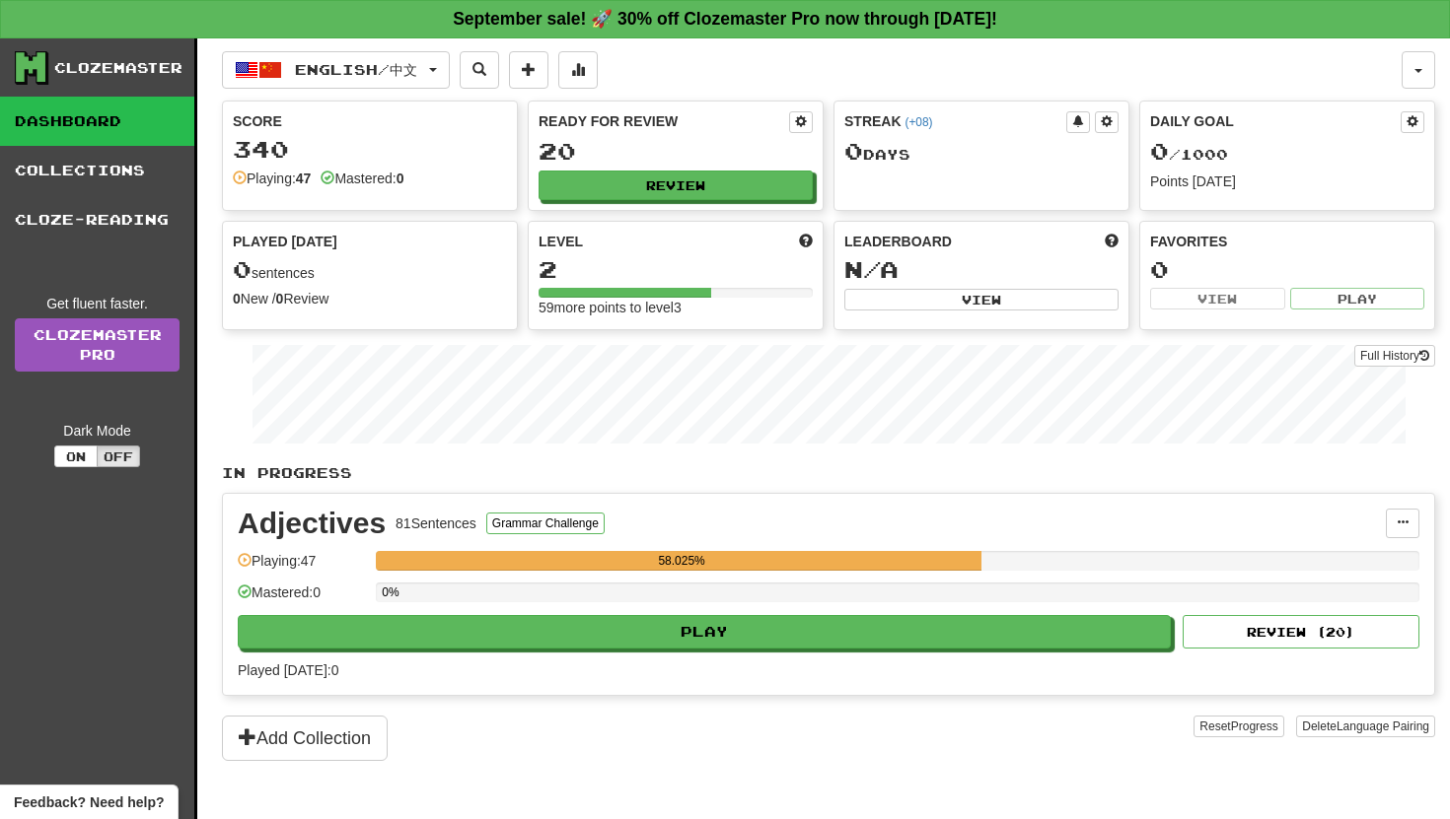 This screenshot has height=819, width=1450. Describe the element at coordinates (302, 567) in the screenshot. I see `div: Playing: 47` at that location.